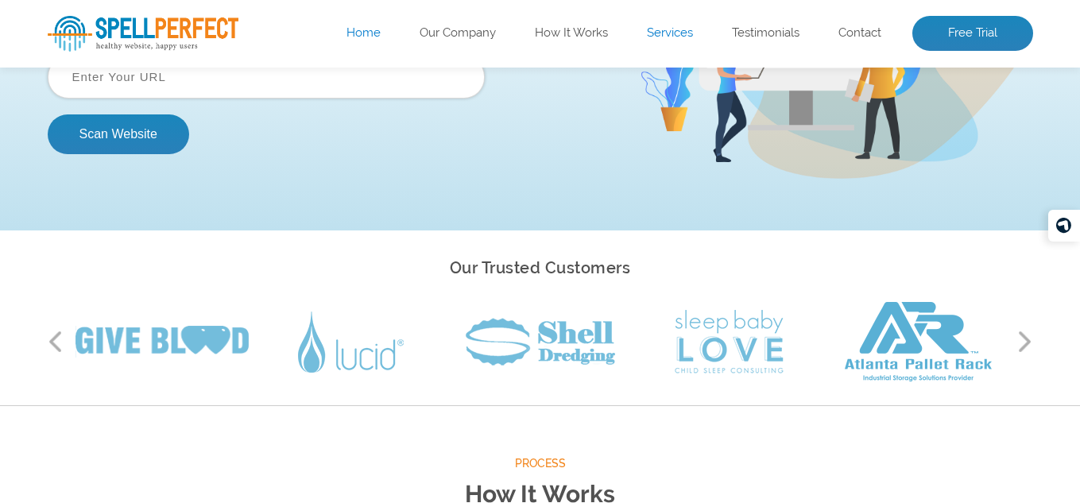  Describe the element at coordinates (572, 33) in the screenshot. I see `a: How It Works` at that location.